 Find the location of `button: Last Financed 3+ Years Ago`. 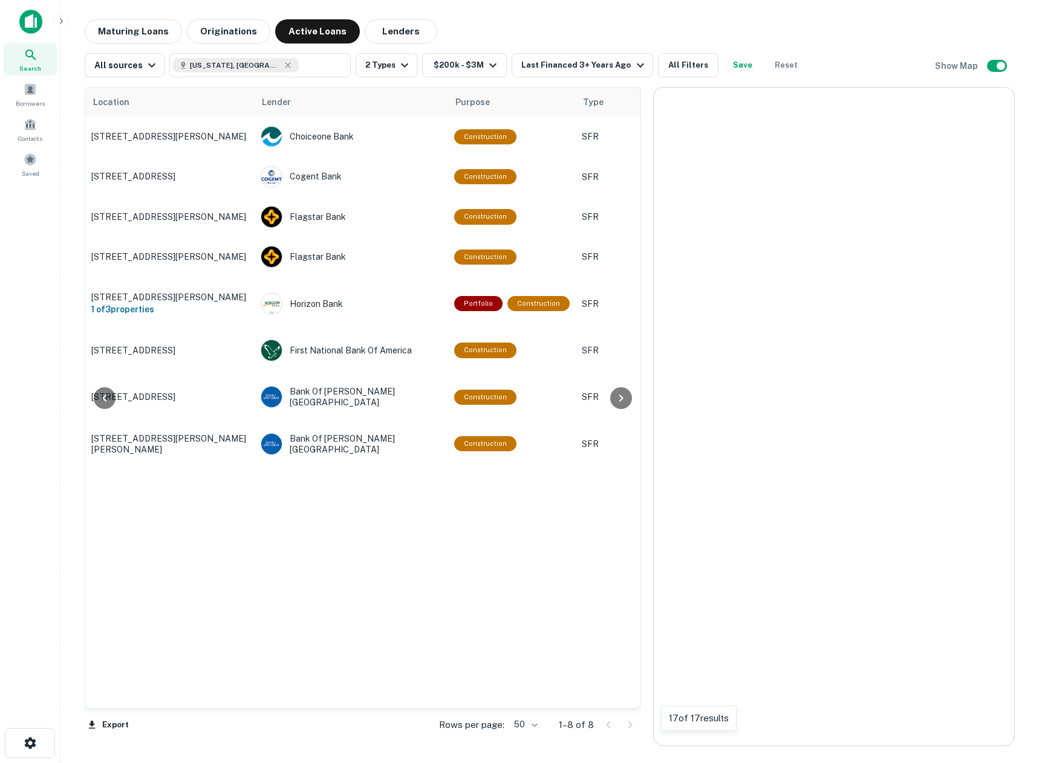

button: Last Financed 3+ Years Ago is located at coordinates (582, 65).